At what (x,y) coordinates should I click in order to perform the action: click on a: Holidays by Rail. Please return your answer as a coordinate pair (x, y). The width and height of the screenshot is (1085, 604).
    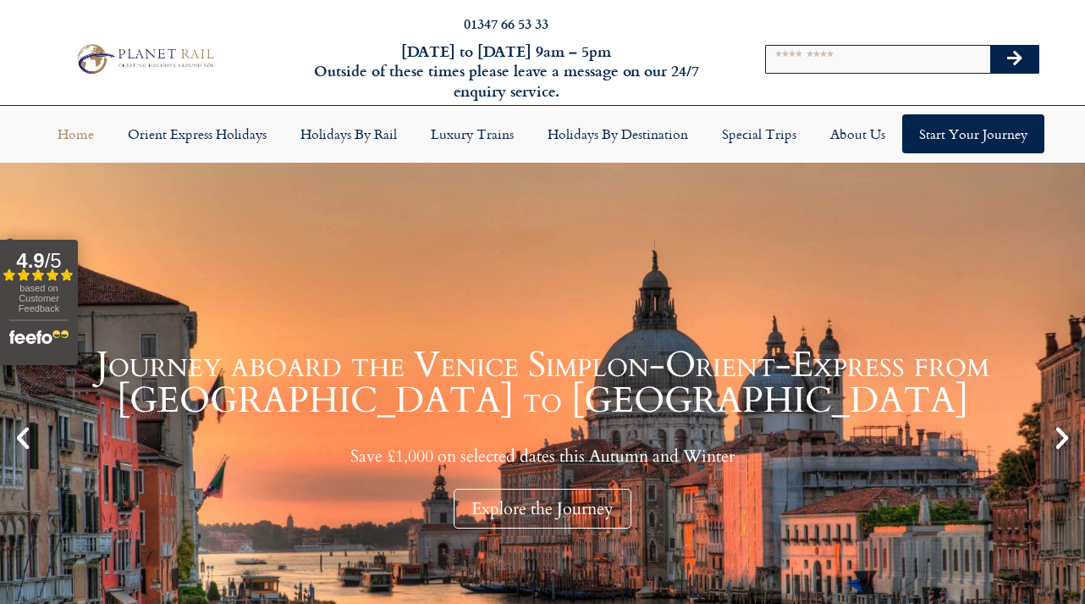
    Looking at the image, I should click on (349, 134).